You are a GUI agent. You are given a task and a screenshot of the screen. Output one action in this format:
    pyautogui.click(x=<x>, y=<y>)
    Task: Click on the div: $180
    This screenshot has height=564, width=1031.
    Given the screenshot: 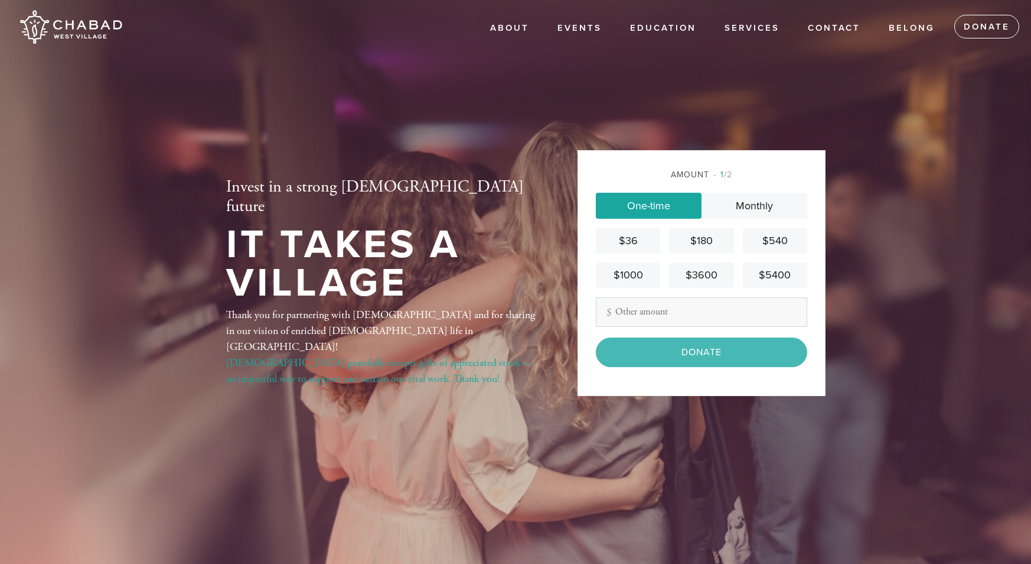 What is the action you would take?
    pyautogui.click(x=701, y=240)
    